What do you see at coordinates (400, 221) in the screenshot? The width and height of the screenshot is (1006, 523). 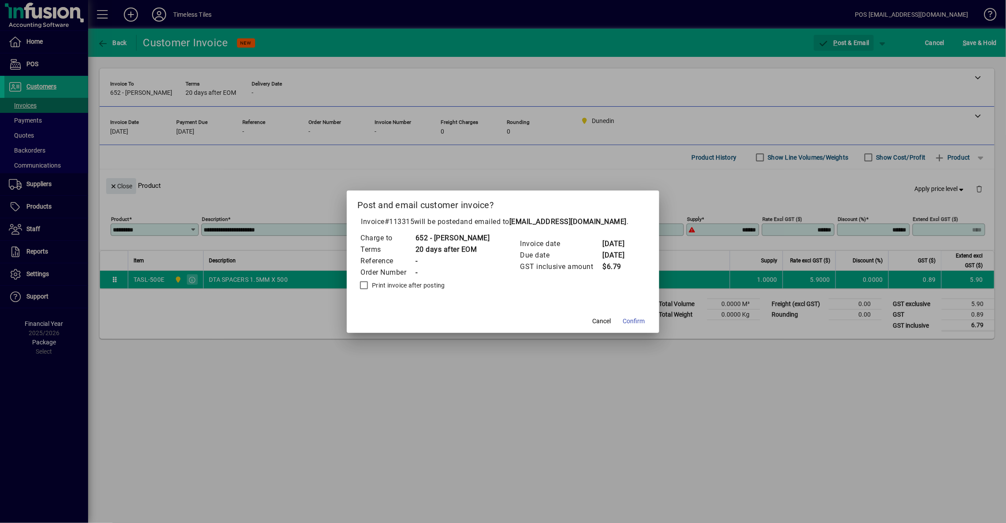 I see `span: #113315` at bounding box center [400, 221].